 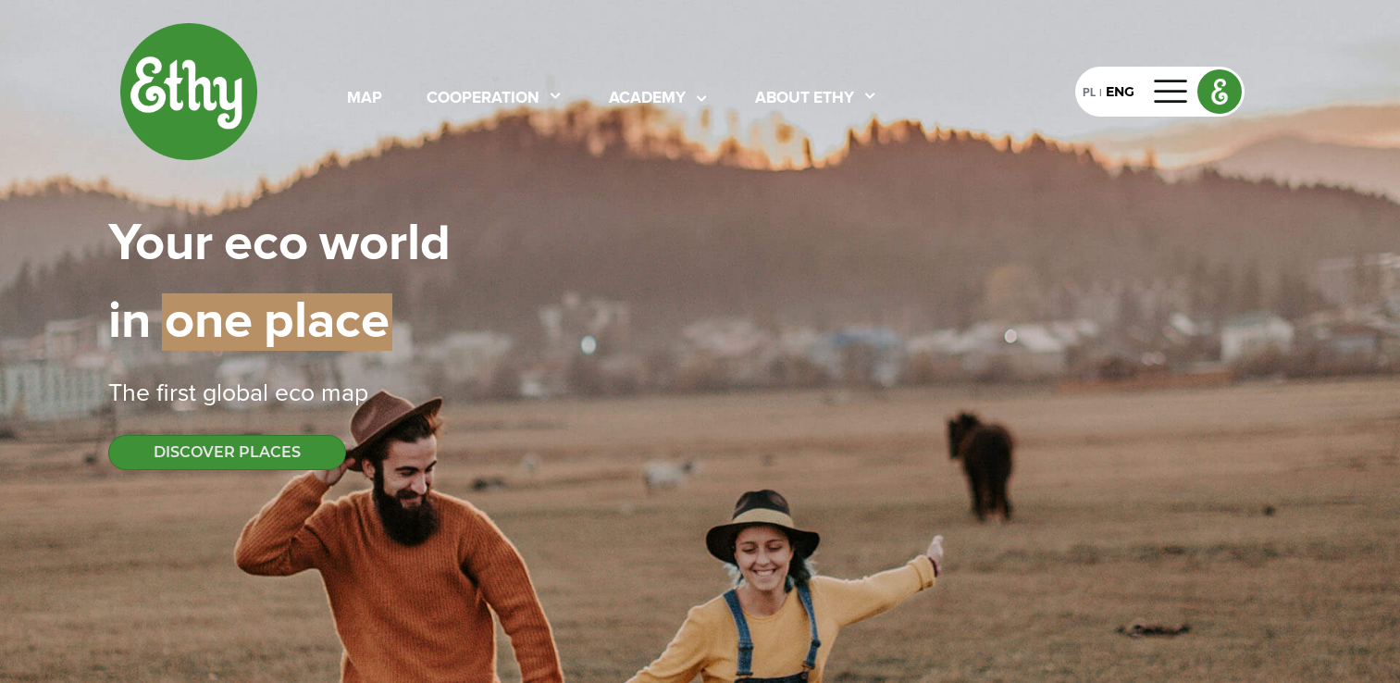 I want to click on span: Your, so click(x=160, y=244).